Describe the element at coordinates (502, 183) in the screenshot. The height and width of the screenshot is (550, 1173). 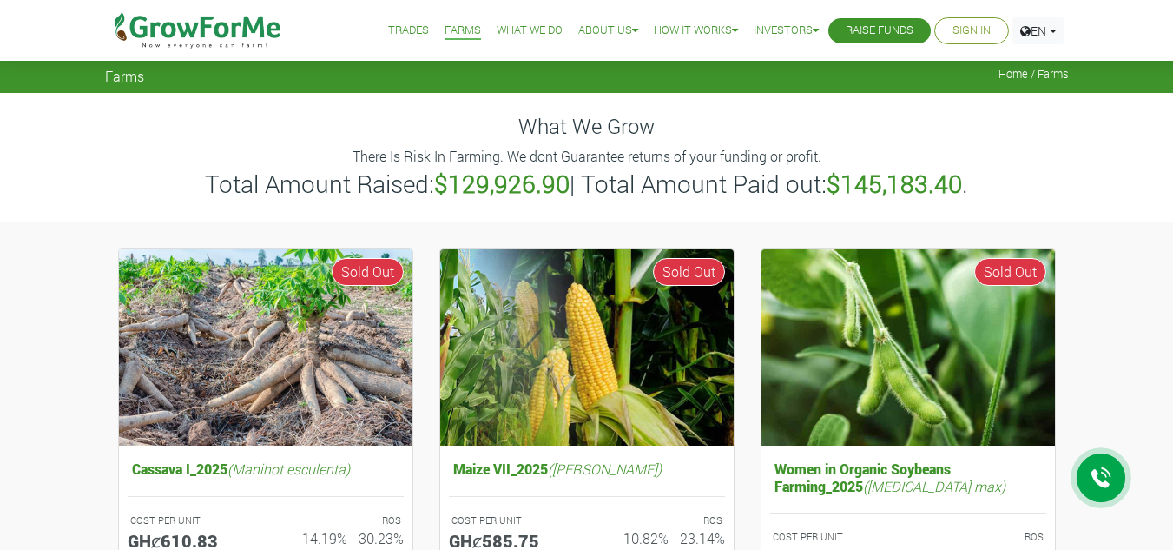
I see `b: $129,926.90` at that location.